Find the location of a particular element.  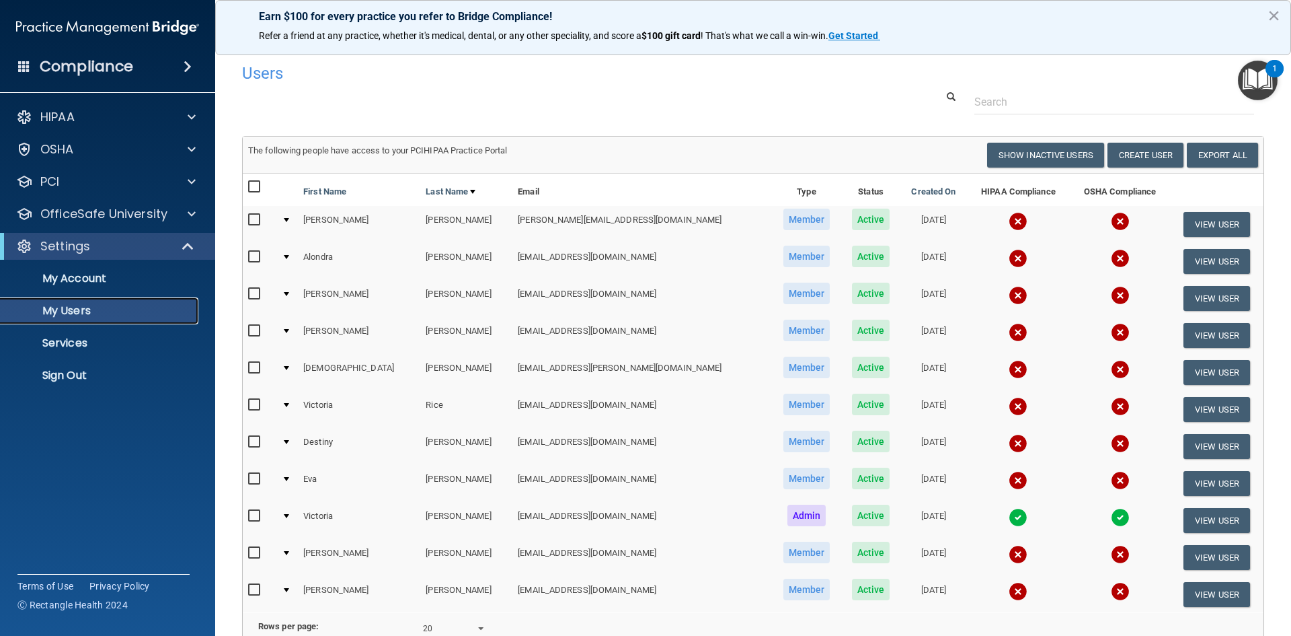

button: Show Inactive Users is located at coordinates (1046, 155).